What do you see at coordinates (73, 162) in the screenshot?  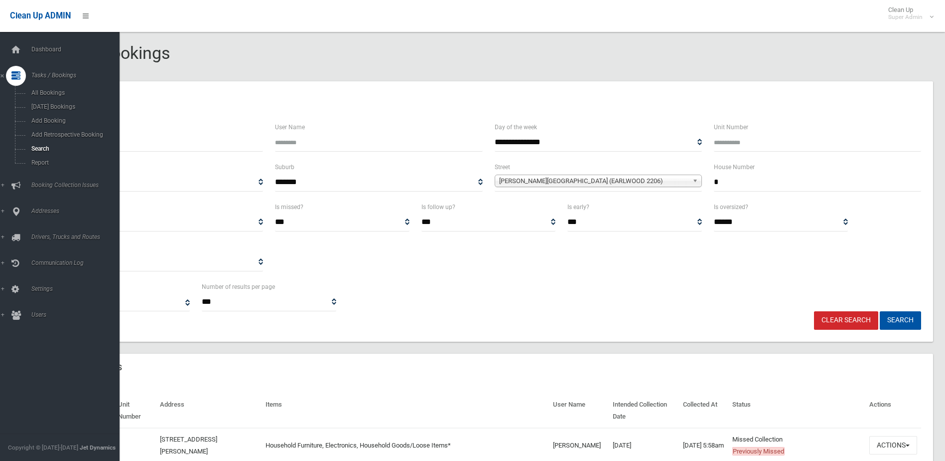 I see `span: Report` at bounding box center [73, 162].